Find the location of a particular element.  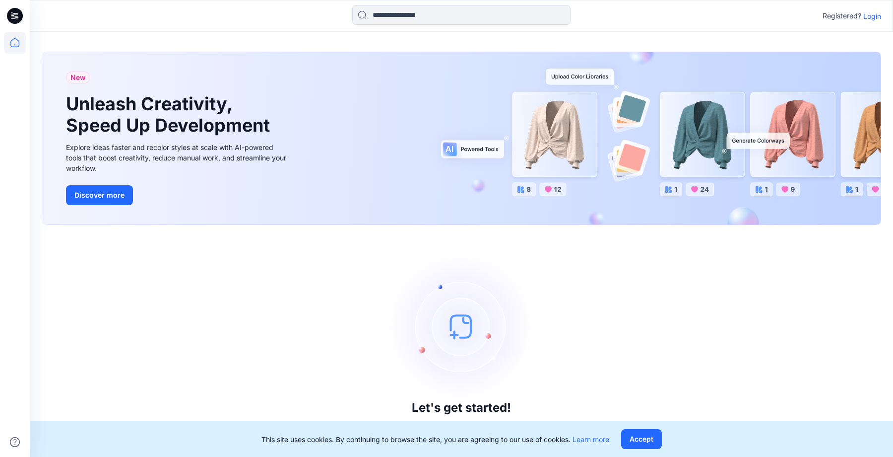

div: Explore ideas faster and recolor styles at scale with AI-powered tools that boost creativity, red... is located at coordinates (178, 157).